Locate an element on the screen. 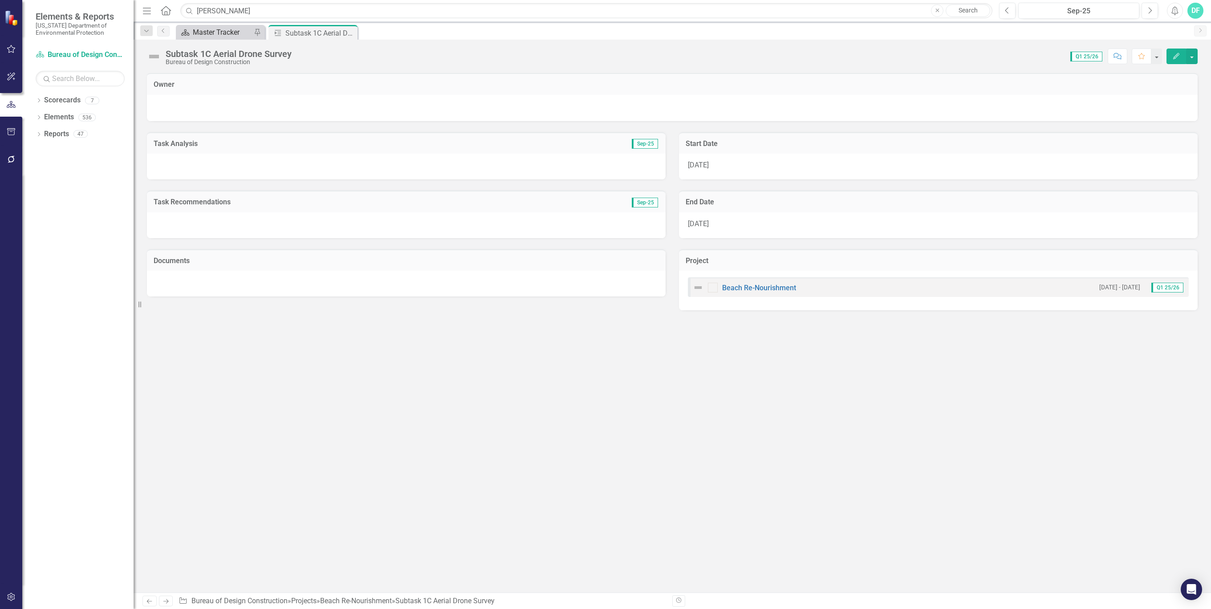 The height and width of the screenshot is (609, 1211). div: 7 is located at coordinates (92, 100).